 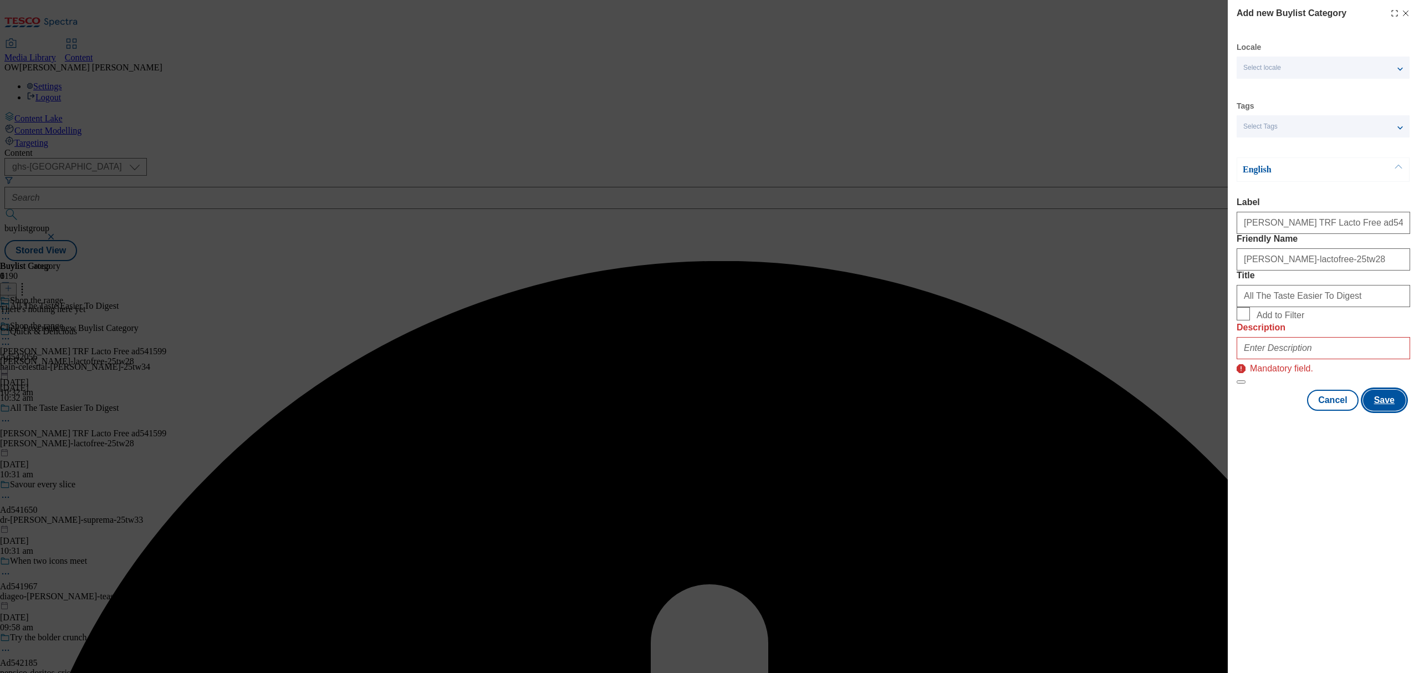 What do you see at coordinates (1291, 13) in the screenshot?
I see `h4: Add new Buylist Category` at bounding box center [1291, 13].